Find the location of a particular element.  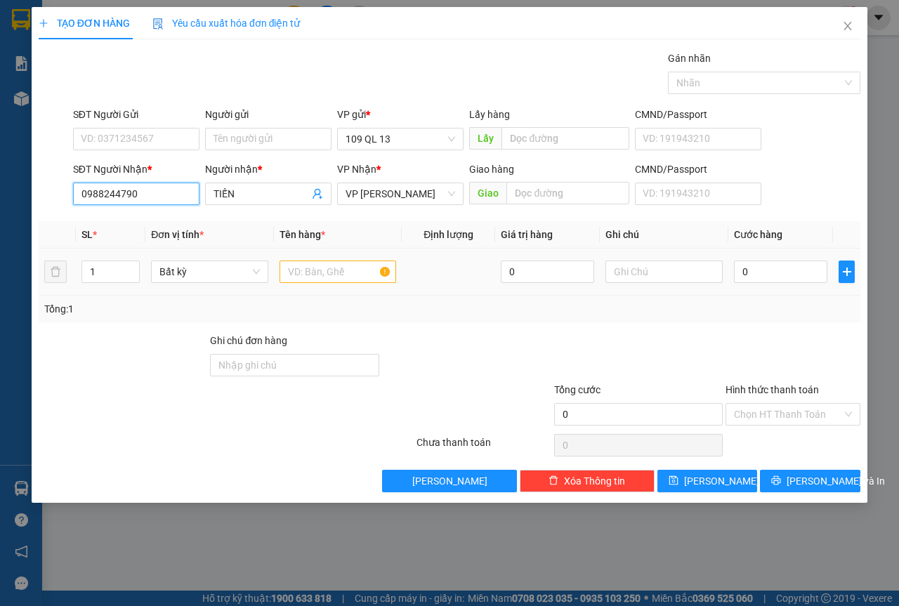

div: Tổng: 1 is located at coordinates (196, 309).